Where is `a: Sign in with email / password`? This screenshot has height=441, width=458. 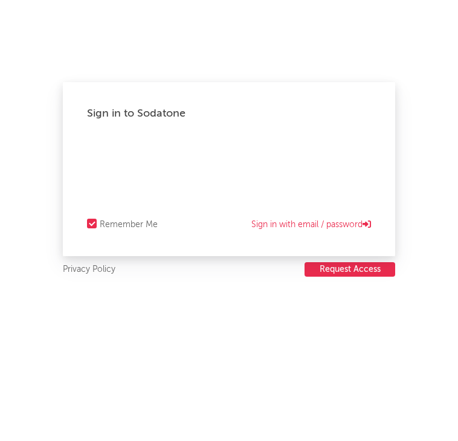
a: Sign in with email / password is located at coordinates (311, 225).